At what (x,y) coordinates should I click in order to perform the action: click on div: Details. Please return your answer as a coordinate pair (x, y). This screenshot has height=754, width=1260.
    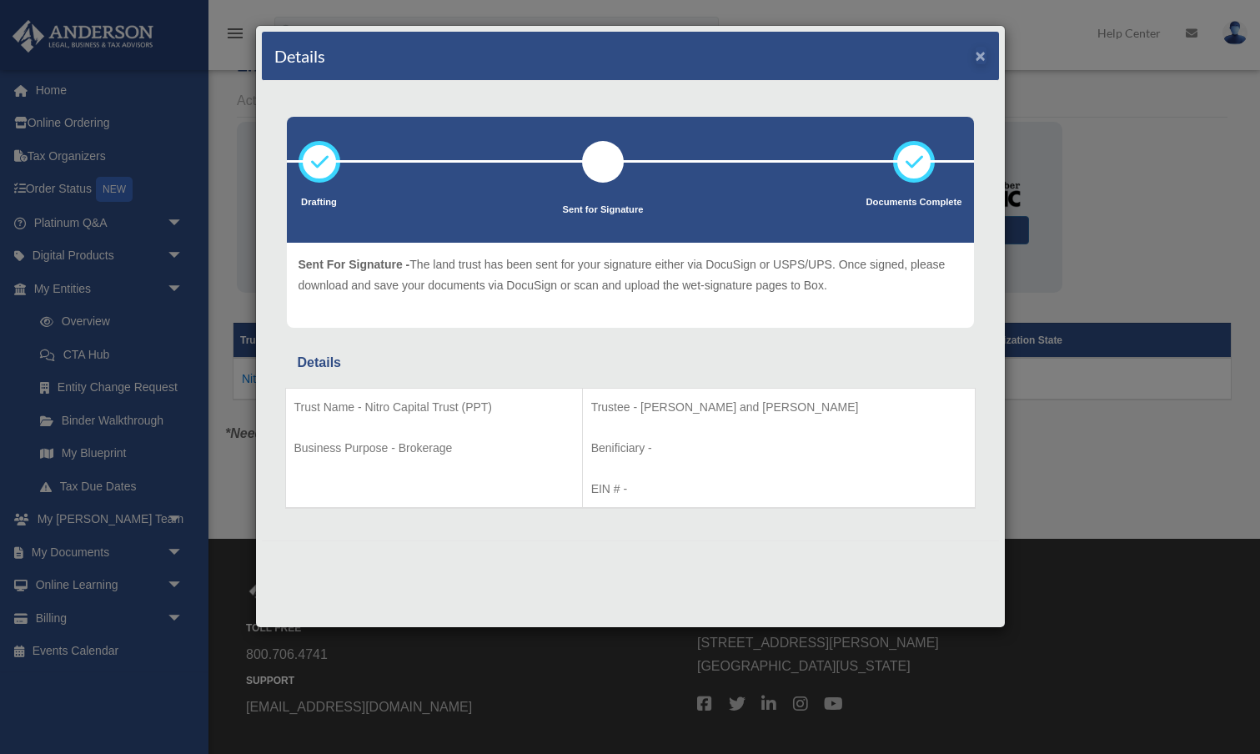
    Looking at the image, I should click on (631, 363).